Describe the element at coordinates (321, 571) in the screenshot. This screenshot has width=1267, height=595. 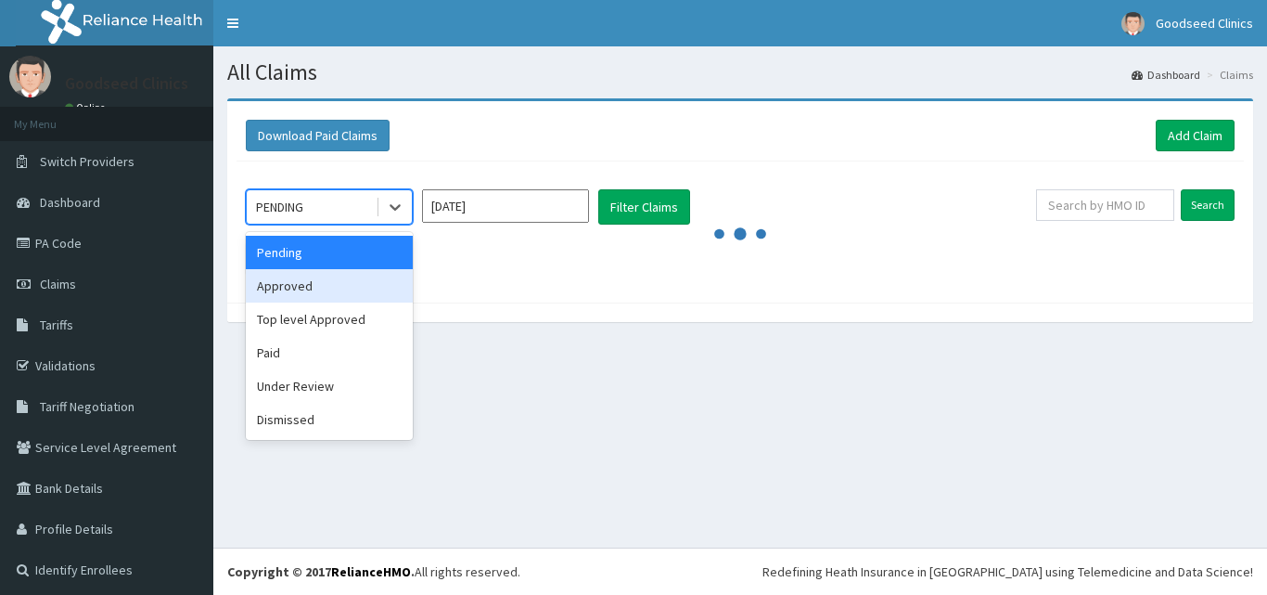
I see `strong: Copyright © 2017 .` at that location.